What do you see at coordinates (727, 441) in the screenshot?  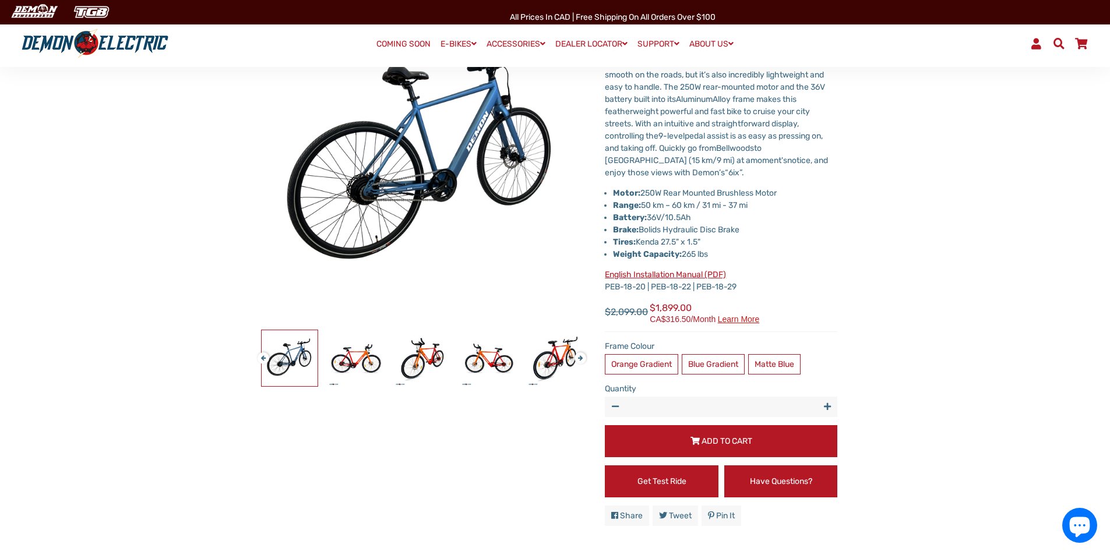 I see `span: Add to Cart` at bounding box center [727, 441].